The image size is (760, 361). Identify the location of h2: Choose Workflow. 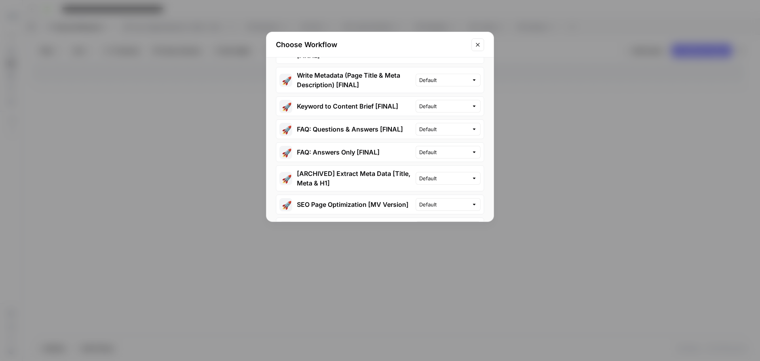
(371, 45).